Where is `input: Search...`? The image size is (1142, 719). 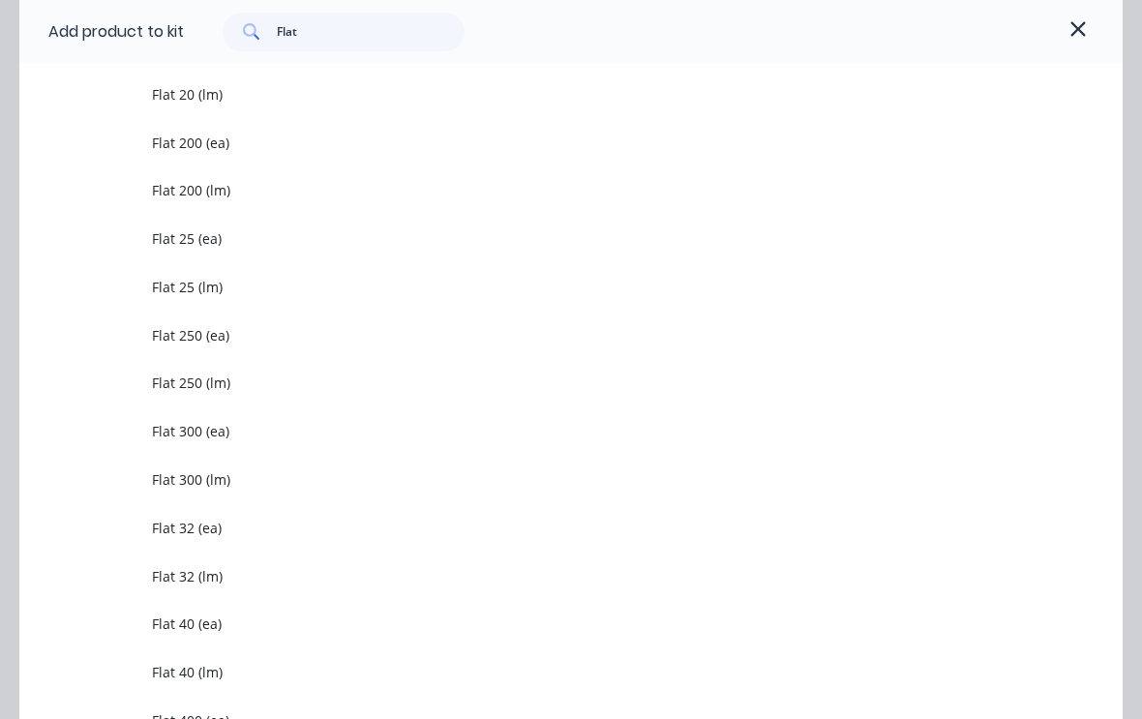
input: Search... is located at coordinates (371, 32).